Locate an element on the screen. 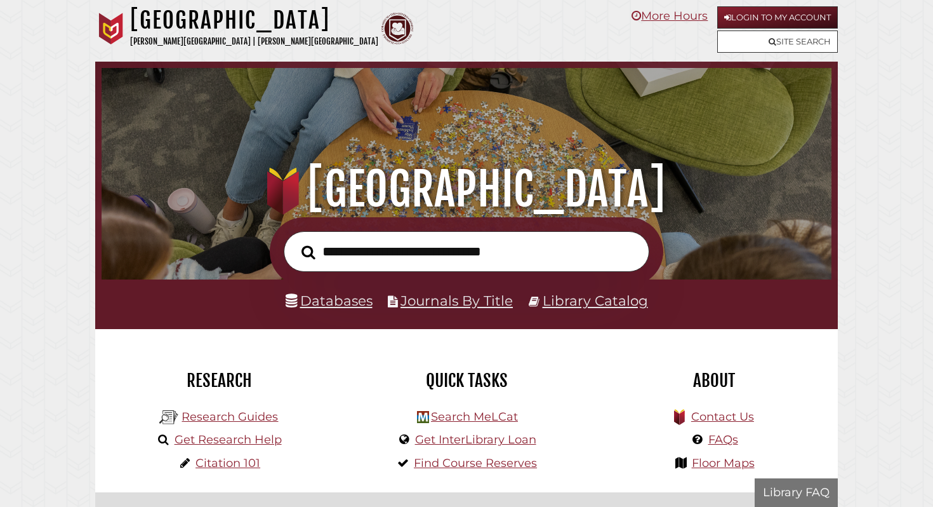 The width and height of the screenshot is (933, 507). a: Get Research Help is located at coordinates (228, 439).